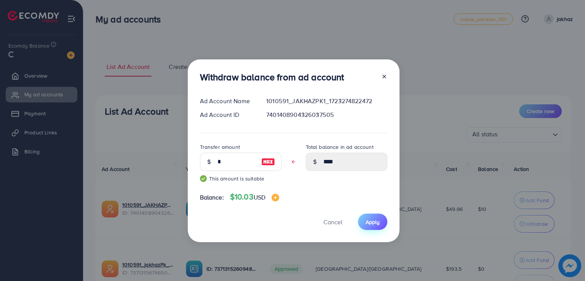 Image resolution: width=585 pixels, height=281 pixels. Describe the element at coordinates (227, 101) in the screenshot. I see `div: Ad Account Name` at that location.